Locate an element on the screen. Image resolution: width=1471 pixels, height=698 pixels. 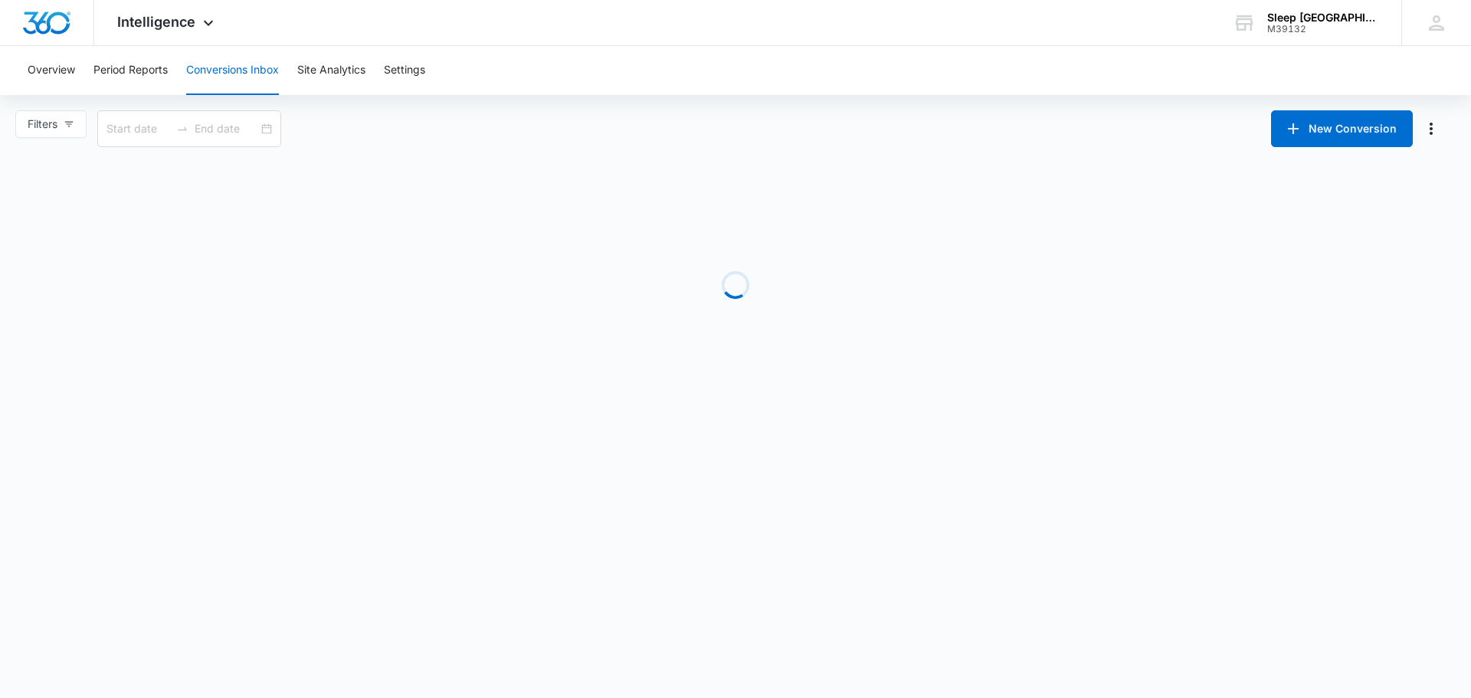
input: End date is located at coordinates (226, 129).